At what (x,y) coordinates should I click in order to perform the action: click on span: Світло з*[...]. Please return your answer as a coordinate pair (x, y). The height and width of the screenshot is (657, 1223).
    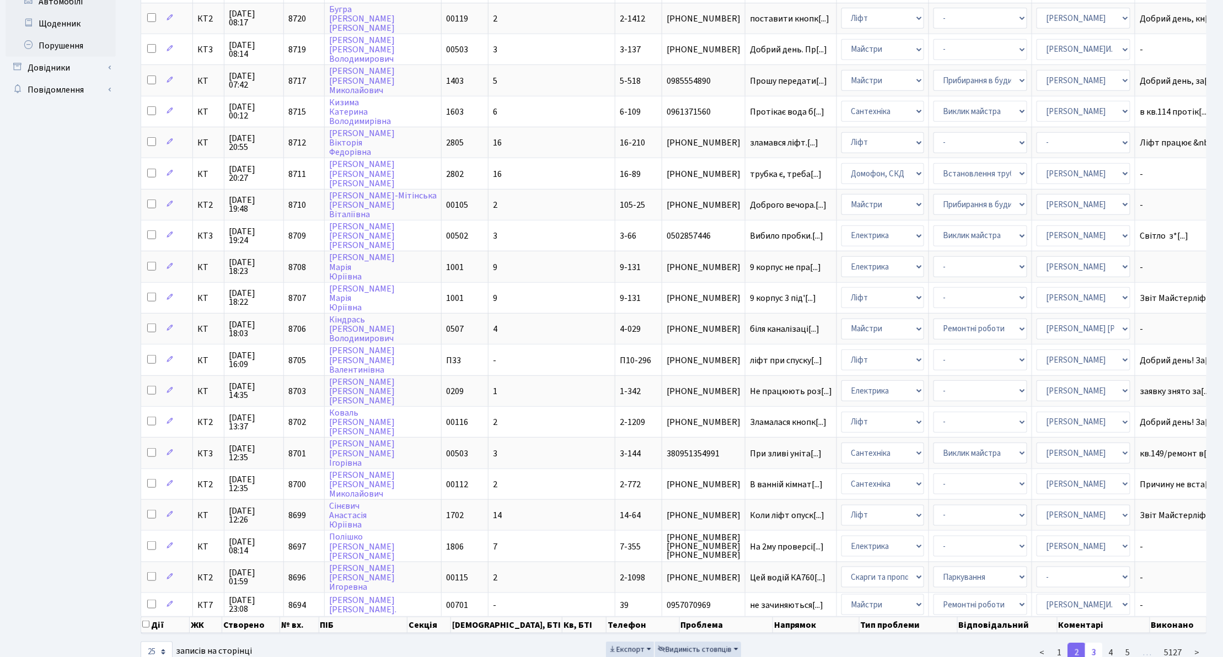
    Looking at the image, I should click on (1164, 236).